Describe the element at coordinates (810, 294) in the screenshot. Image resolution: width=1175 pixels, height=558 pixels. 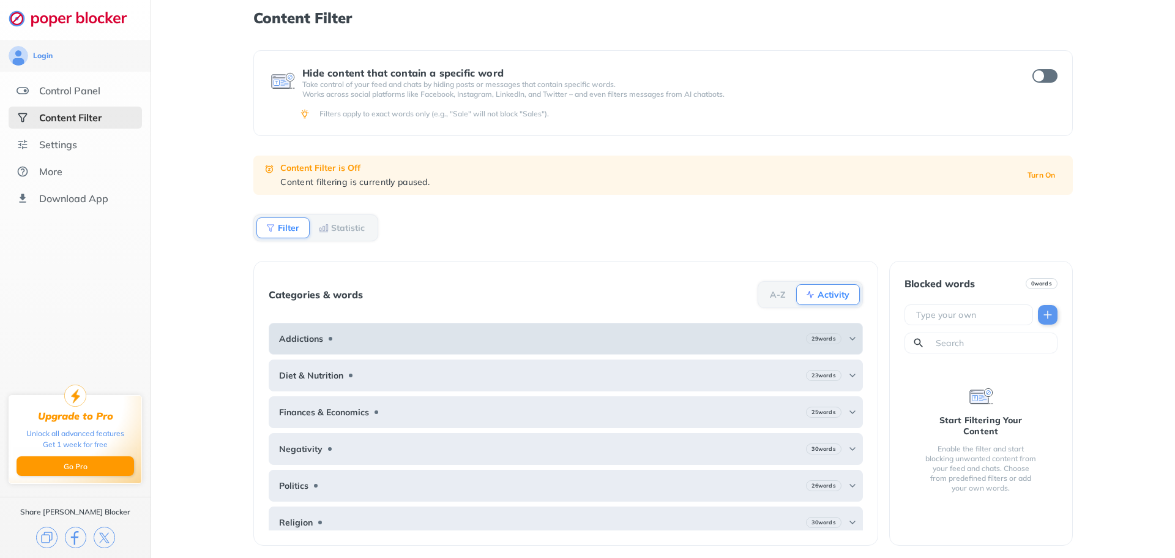
I see `img: Activity` at that location.